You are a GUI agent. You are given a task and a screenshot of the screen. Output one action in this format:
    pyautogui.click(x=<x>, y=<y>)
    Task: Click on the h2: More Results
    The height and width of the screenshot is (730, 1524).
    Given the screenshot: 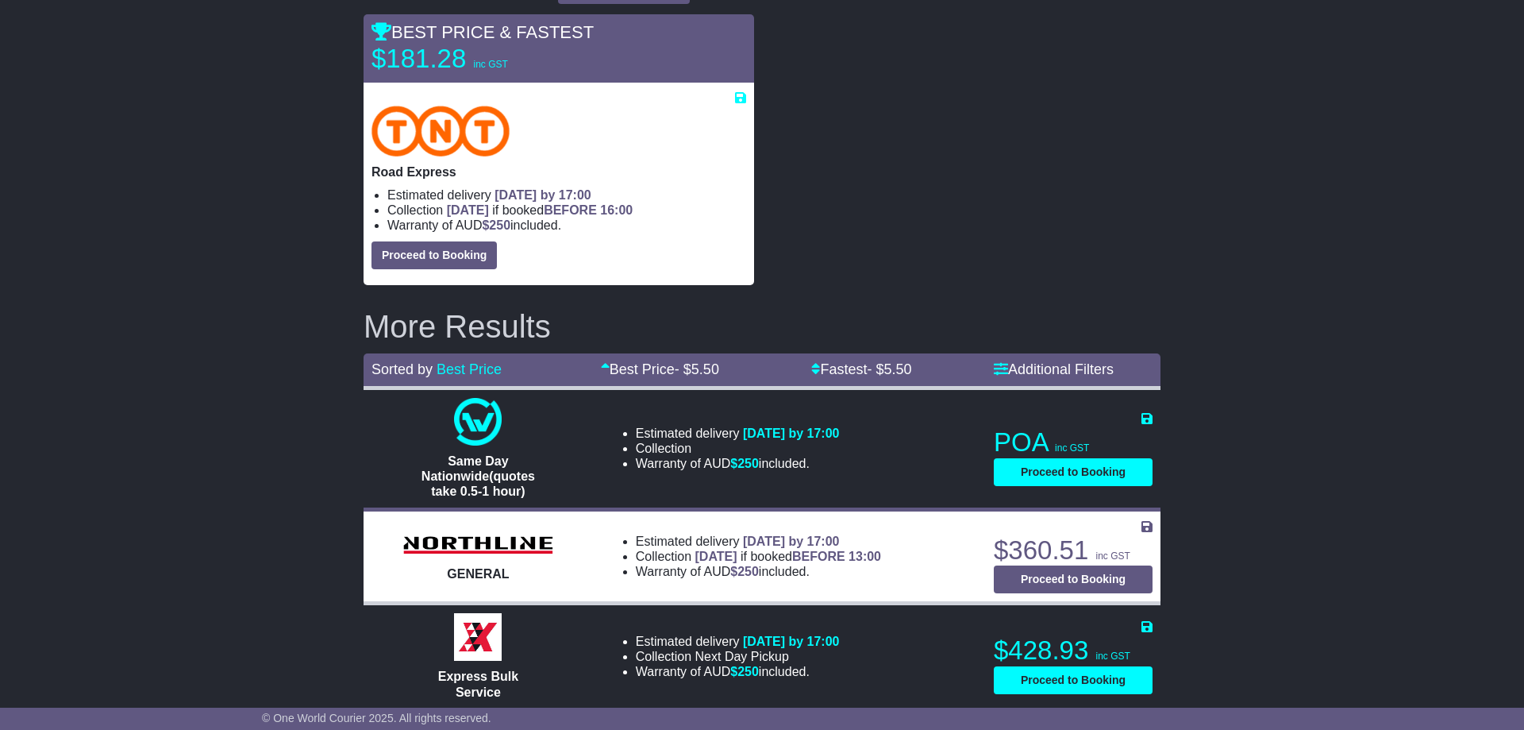 What is the action you would take?
    pyautogui.click(x=762, y=326)
    